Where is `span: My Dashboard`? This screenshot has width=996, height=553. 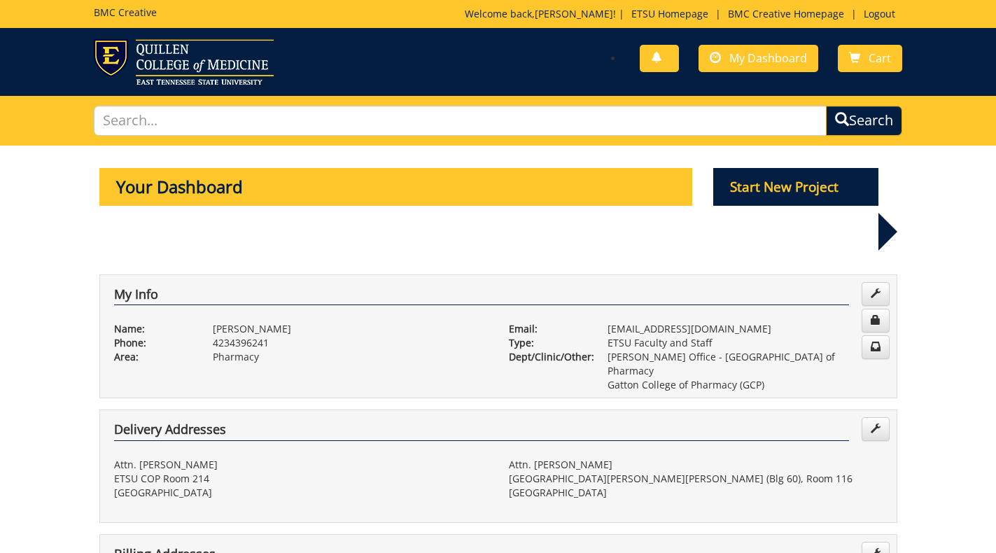 span: My Dashboard is located at coordinates (768, 58).